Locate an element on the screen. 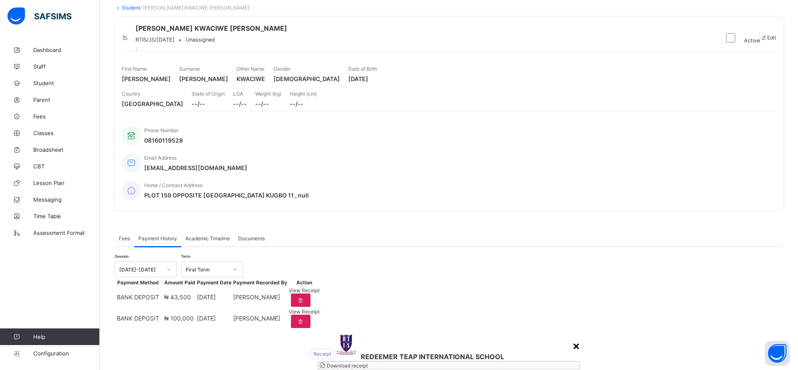 This screenshot has width=798, height=370. span: LGA is located at coordinates (238, 93).